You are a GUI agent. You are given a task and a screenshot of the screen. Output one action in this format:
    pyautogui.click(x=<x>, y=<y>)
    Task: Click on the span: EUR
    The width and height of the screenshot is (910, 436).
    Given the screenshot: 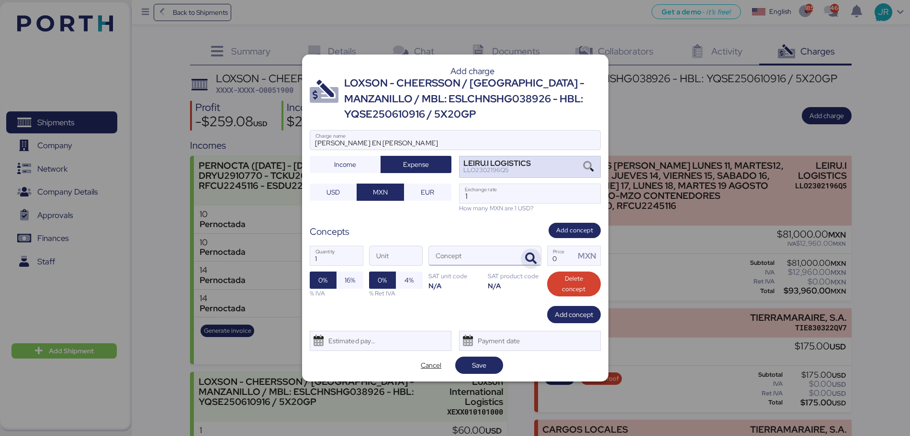 What is the action you would take?
    pyautogui.click(x=427, y=192)
    